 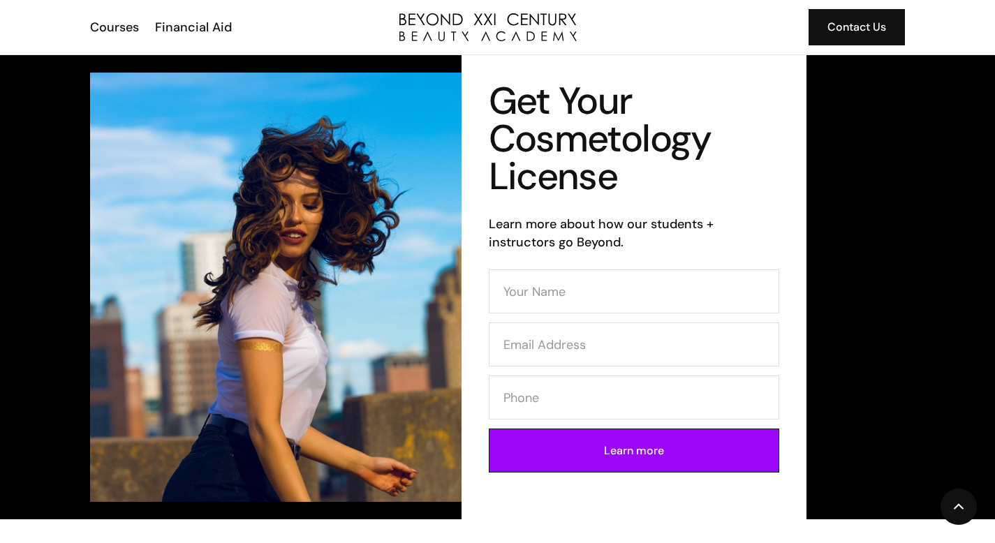 I want to click on div: Courses, so click(x=115, y=27).